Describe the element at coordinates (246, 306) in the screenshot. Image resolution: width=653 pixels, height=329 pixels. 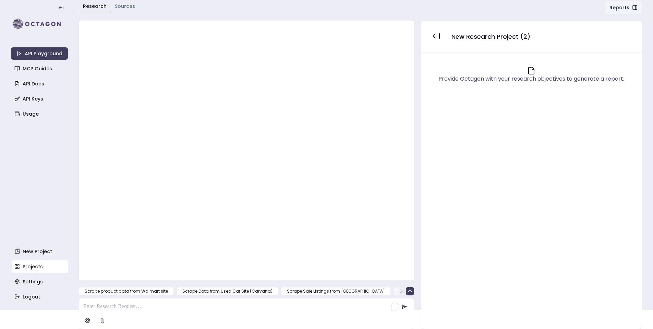
I see `div: To enrich screen reader interactions, please activate Accessibility in Grammarly extension settings` at that location.